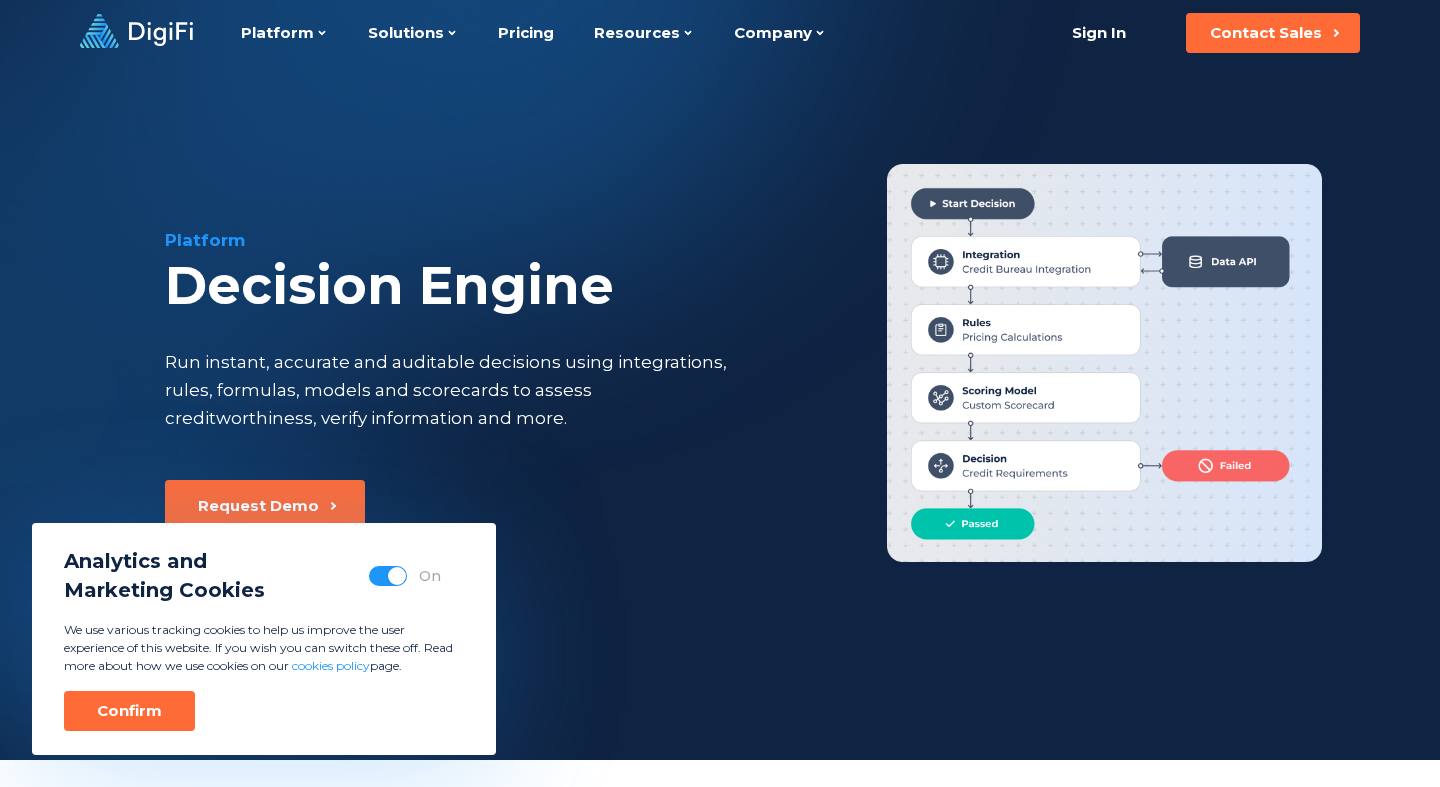 The height and width of the screenshot is (787, 1440). I want to click on a: Request Demo, so click(265, 506).